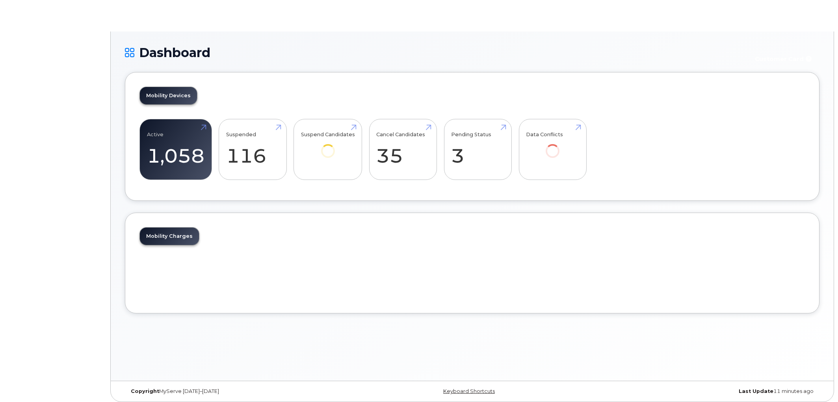 This screenshot has width=838, height=402. Describe the element at coordinates (169, 236) in the screenshot. I see `a: Mobility Charges` at that location.